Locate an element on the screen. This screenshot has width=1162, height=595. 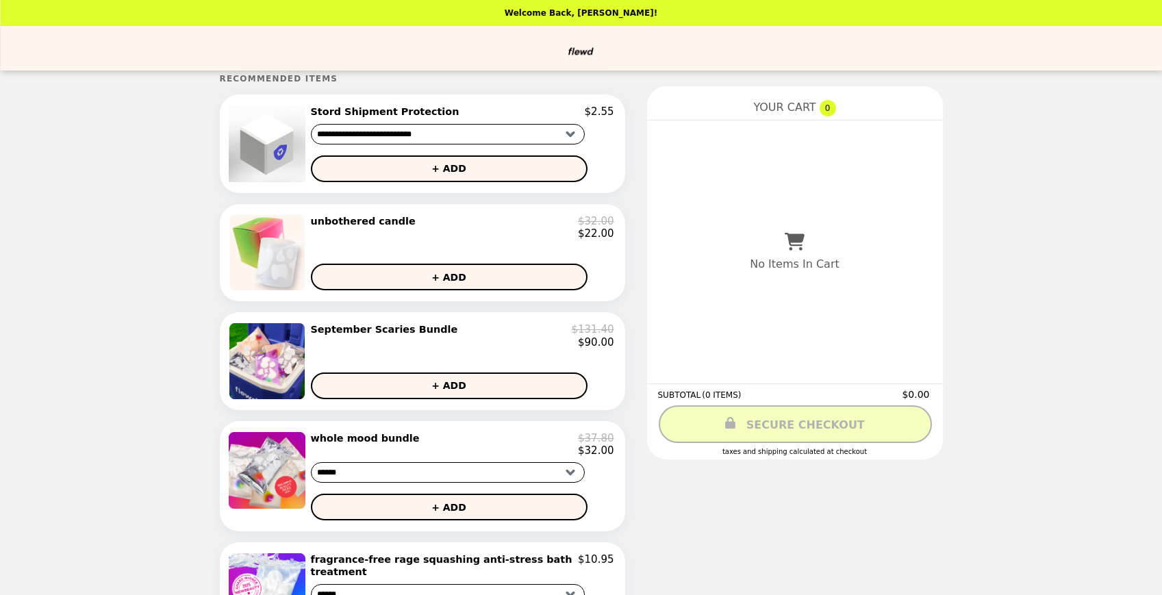
p: $2.55 is located at coordinates (599, 112).